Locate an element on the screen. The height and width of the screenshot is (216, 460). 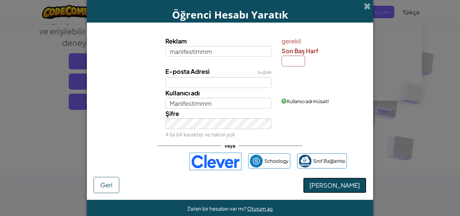
font: Kullanıcı adı müsait! is located at coordinates (307, 101).